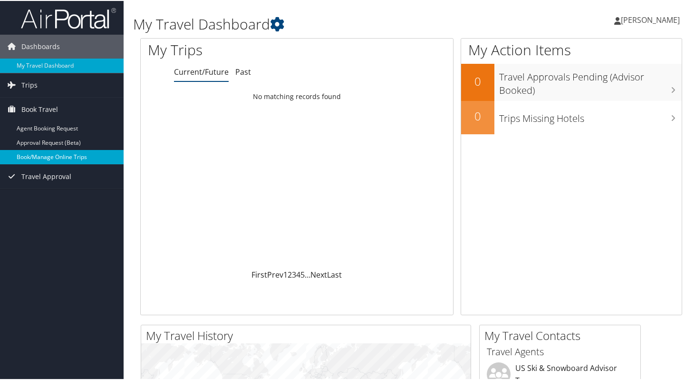  I want to click on h2: My Travel History, so click(308, 334).